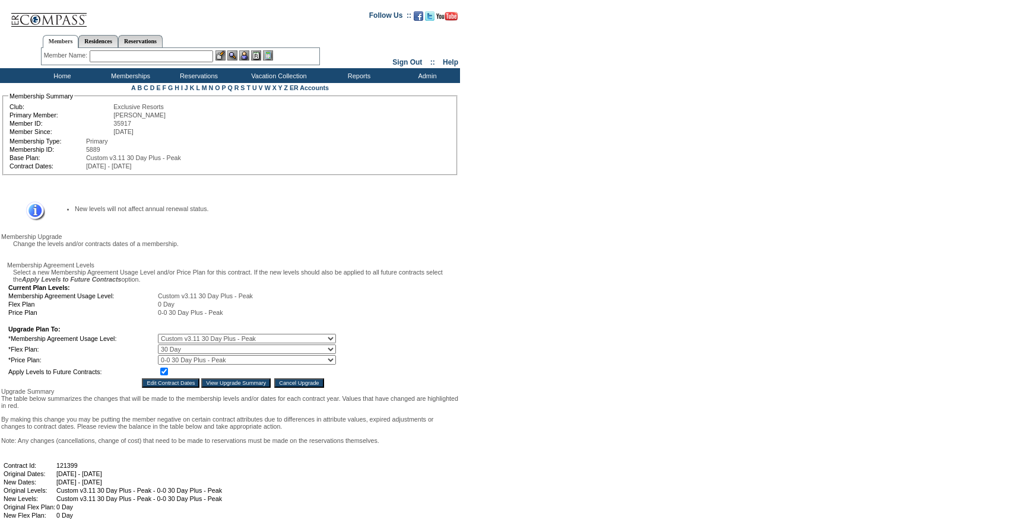 This screenshot has width=1015, height=520. What do you see at coordinates (233, 265) in the screenshot?
I see `div: Membership Agreement Levels` at bounding box center [233, 265].